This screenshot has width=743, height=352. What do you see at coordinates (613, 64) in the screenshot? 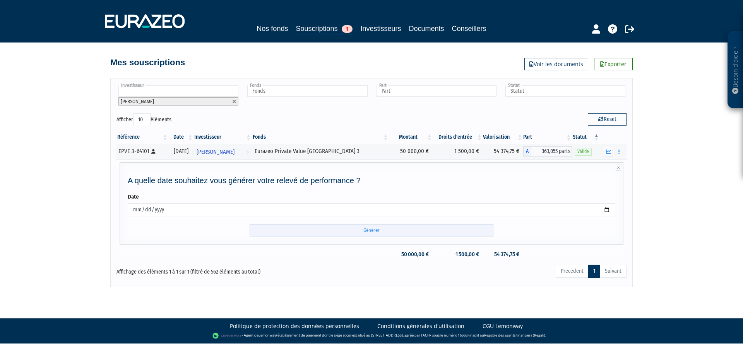
I see `a: Exporter` at bounding box center [613, 64].